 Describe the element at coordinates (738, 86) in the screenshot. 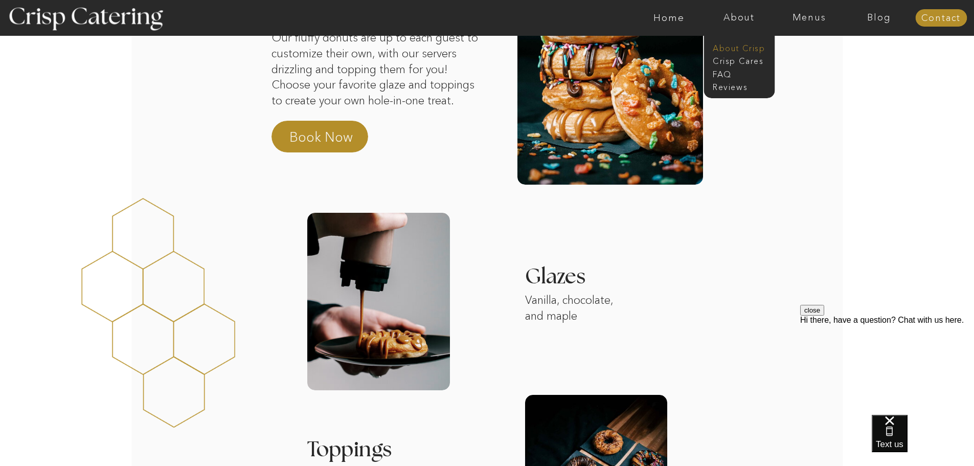

I see `nav: Reviews` at that location.